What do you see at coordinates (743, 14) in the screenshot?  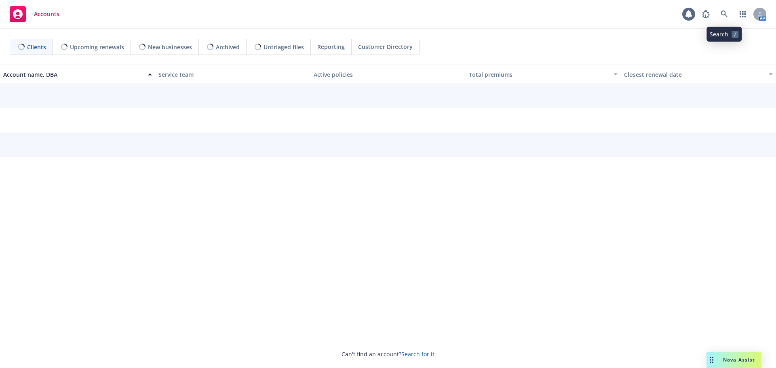 I see `a: Switch app` at bounding box center [743, 14].